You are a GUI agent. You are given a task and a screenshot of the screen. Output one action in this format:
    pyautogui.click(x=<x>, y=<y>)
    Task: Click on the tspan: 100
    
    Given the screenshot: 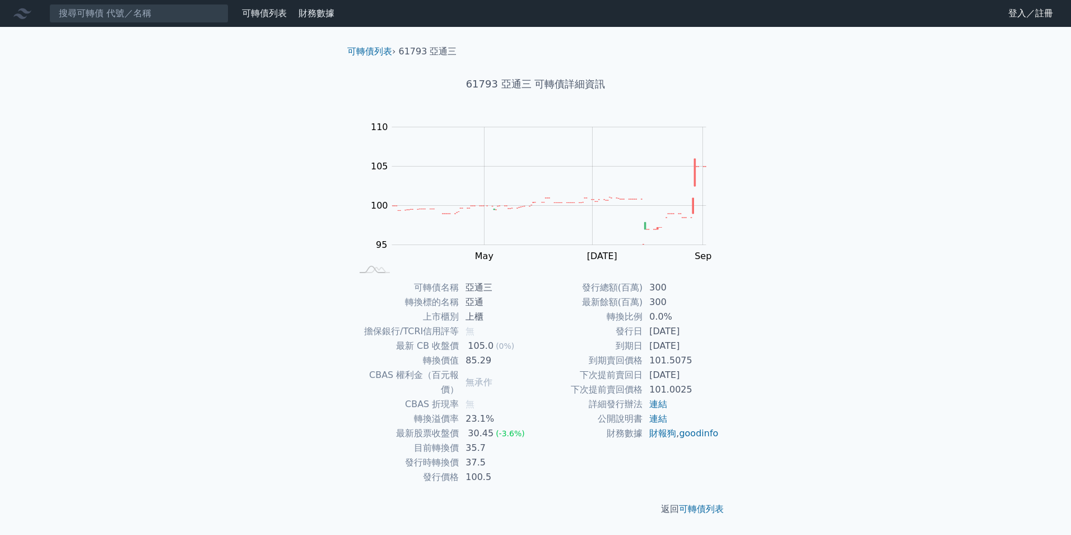 What is the action you would take?
    pyautogui.click(x=379, y=205)
    